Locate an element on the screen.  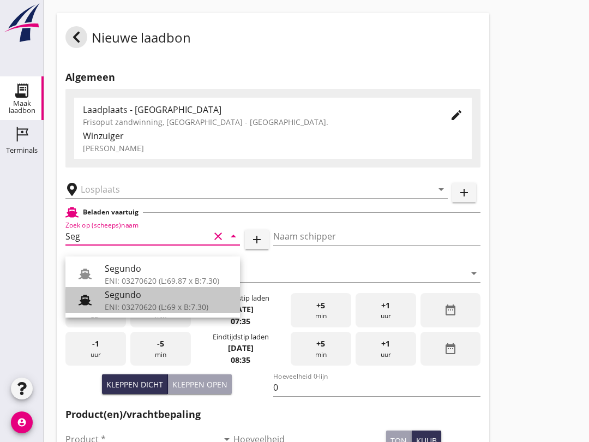
div: Terminals is located at coordinates (22, 150).